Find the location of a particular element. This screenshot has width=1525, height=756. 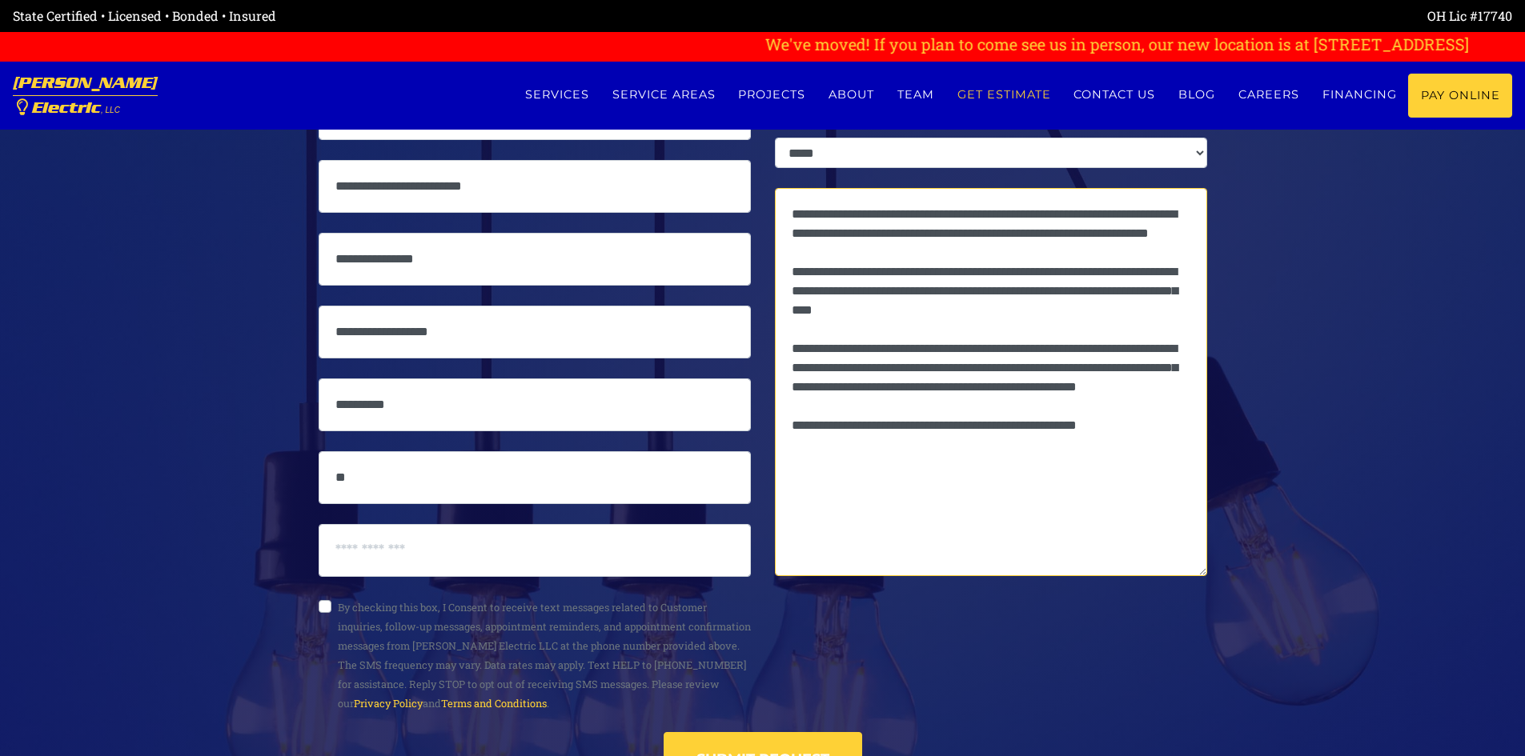

a: Service Areas is located at coordinates (664, 94).